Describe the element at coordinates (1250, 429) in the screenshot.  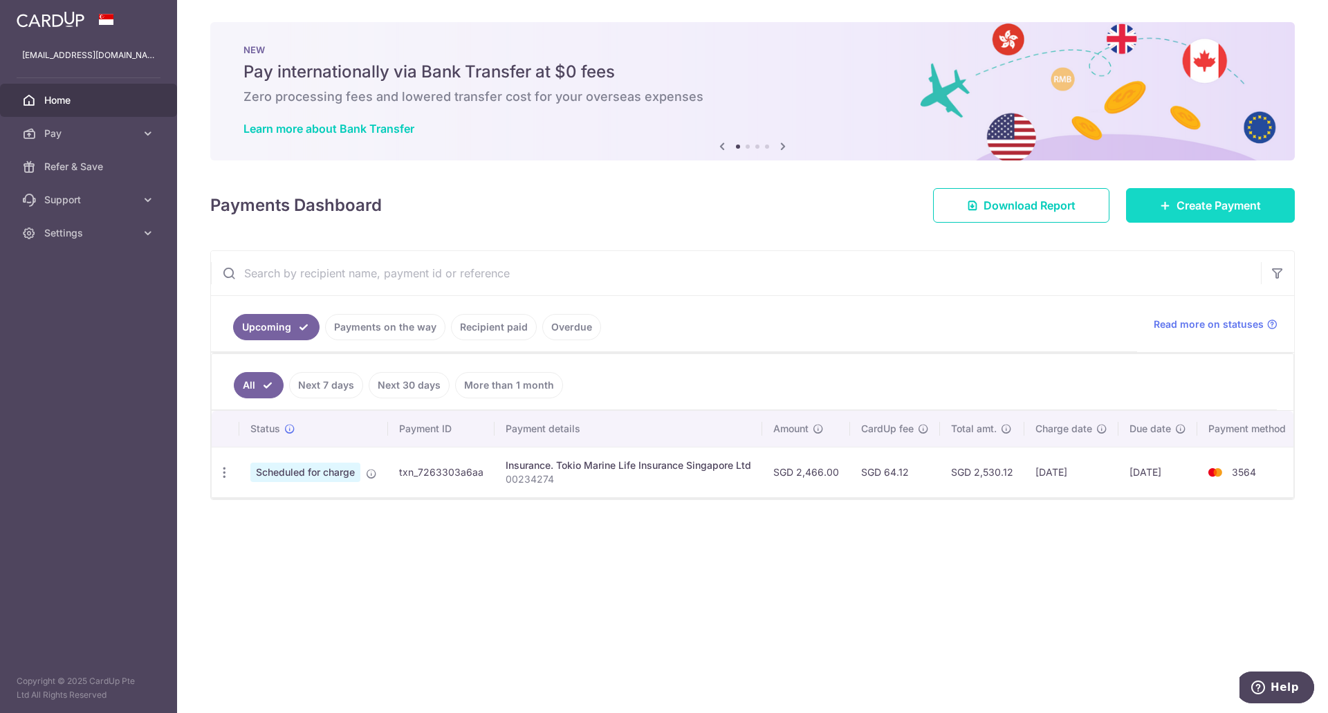
I see `th: Payment method` at that location.